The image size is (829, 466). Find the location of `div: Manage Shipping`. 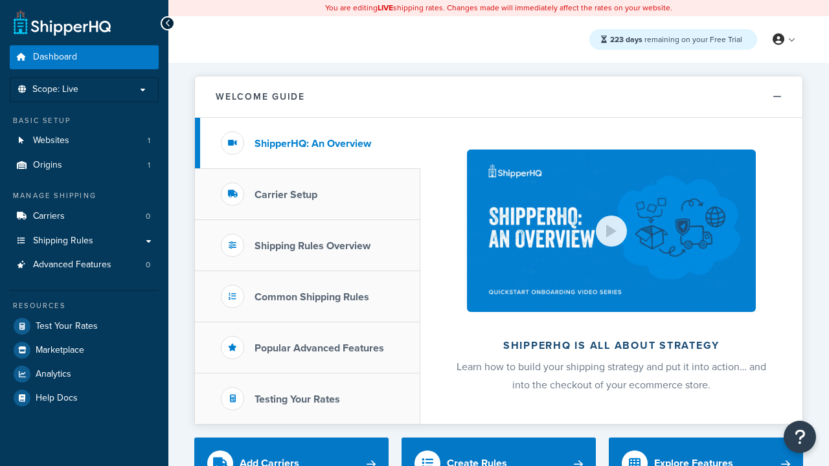

div: Manage Shipping is located at coordinates (84, 196).